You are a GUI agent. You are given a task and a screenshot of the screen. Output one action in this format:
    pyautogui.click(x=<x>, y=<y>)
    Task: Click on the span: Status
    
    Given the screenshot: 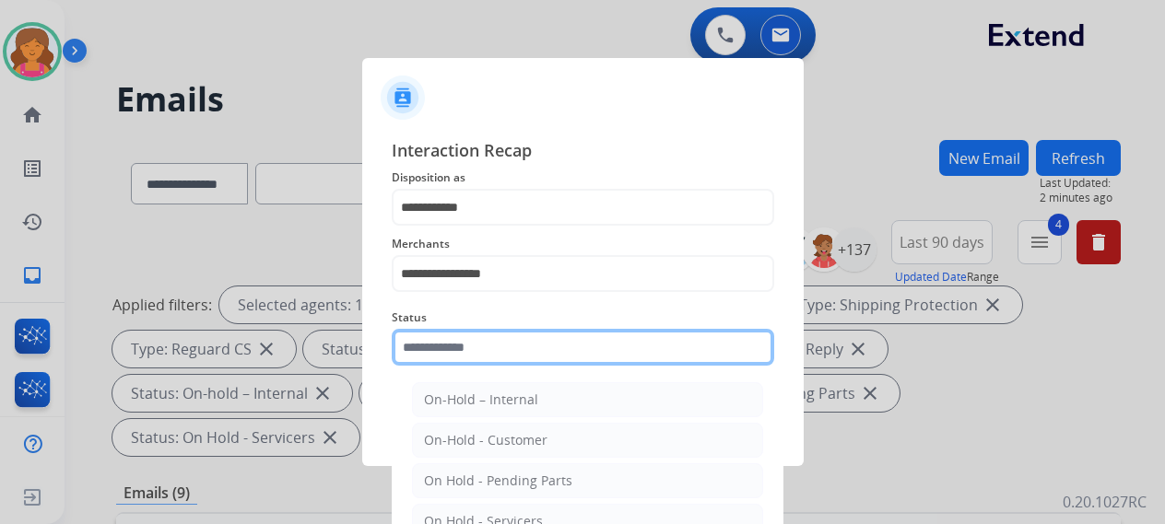 What is the action you would take?
    pyautogui.click(x=582, y=318)
    